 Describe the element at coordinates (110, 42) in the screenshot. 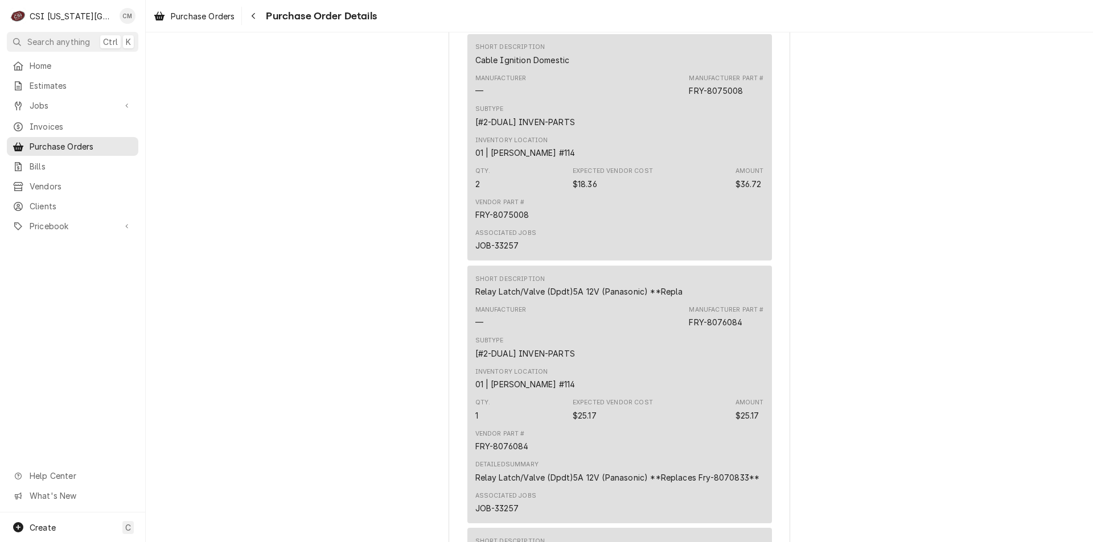

I see `span: Ctrl` at that location.